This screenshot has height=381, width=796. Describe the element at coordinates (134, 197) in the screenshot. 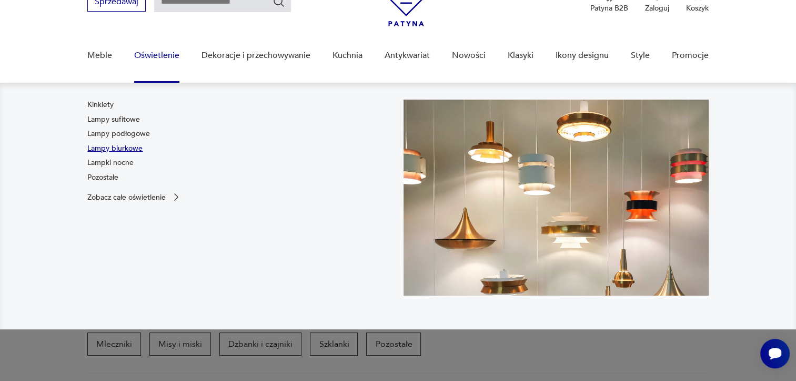

I see `a: Zobacz całe oświetlenie` at that location.